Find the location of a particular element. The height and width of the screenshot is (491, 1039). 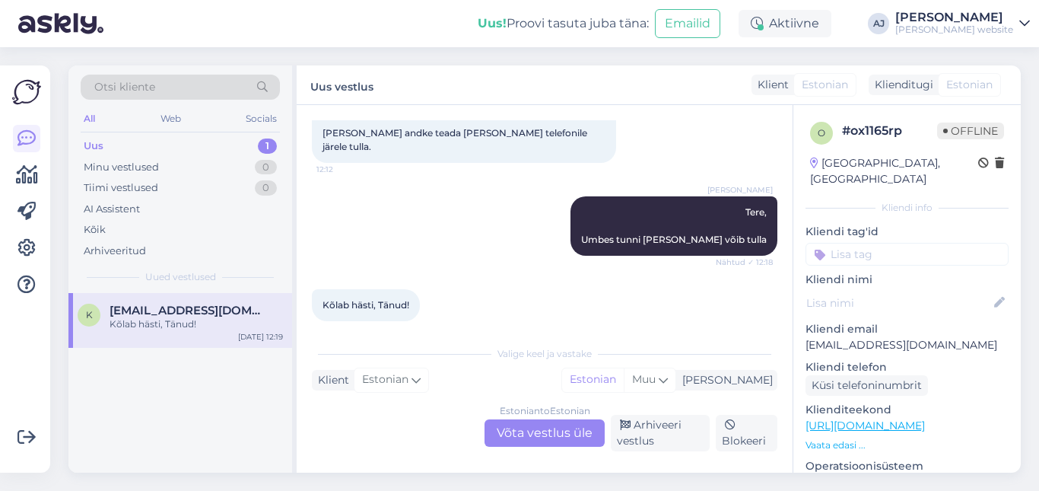

div: Kliendi info is located at coordinates (907, 208).